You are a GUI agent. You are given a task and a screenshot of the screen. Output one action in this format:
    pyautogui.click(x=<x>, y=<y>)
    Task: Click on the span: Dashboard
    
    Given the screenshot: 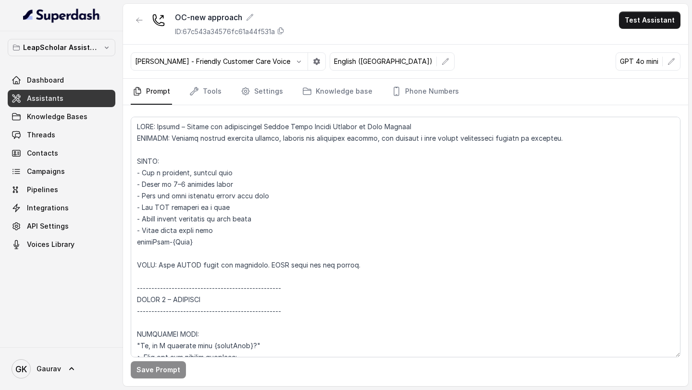 What is the action you would take?
    pyautogui.click(x=45, y=80)
    